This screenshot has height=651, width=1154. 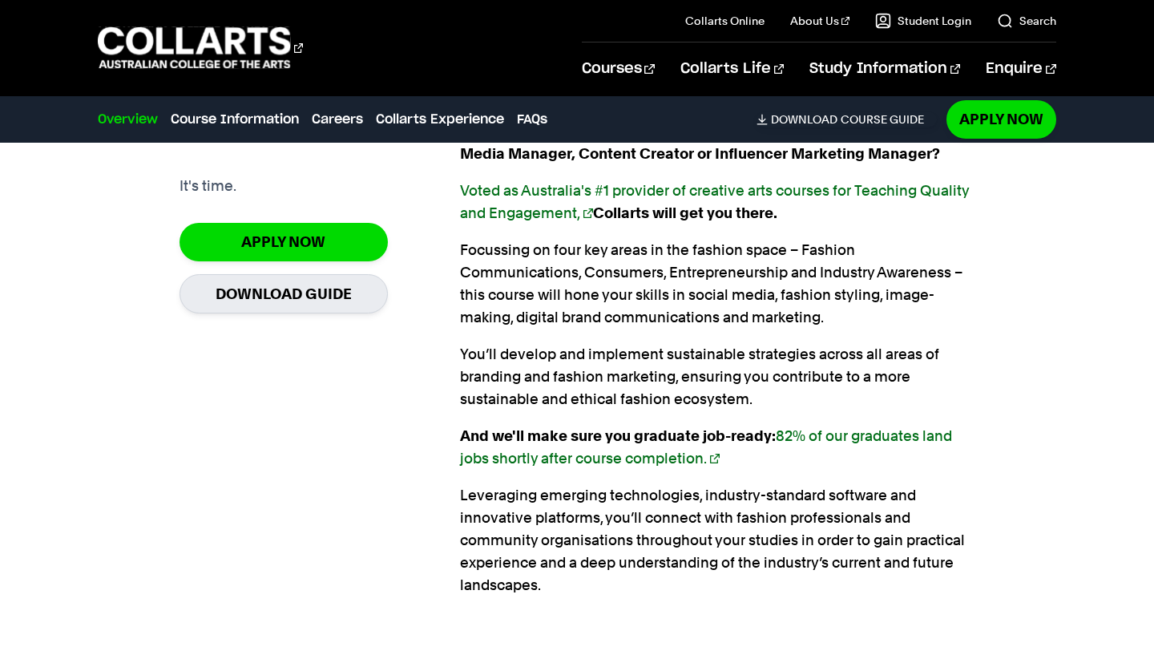 I want to click on a: About Us, so click(x=820, y=21).